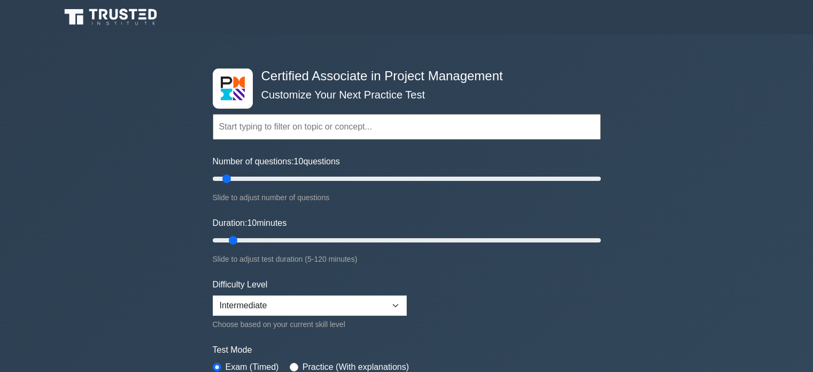 This screenshot has height=372, width=813. Describe the element at coordinates (407, 350) in the screenshot. I see `label: Test Mode` at that location.